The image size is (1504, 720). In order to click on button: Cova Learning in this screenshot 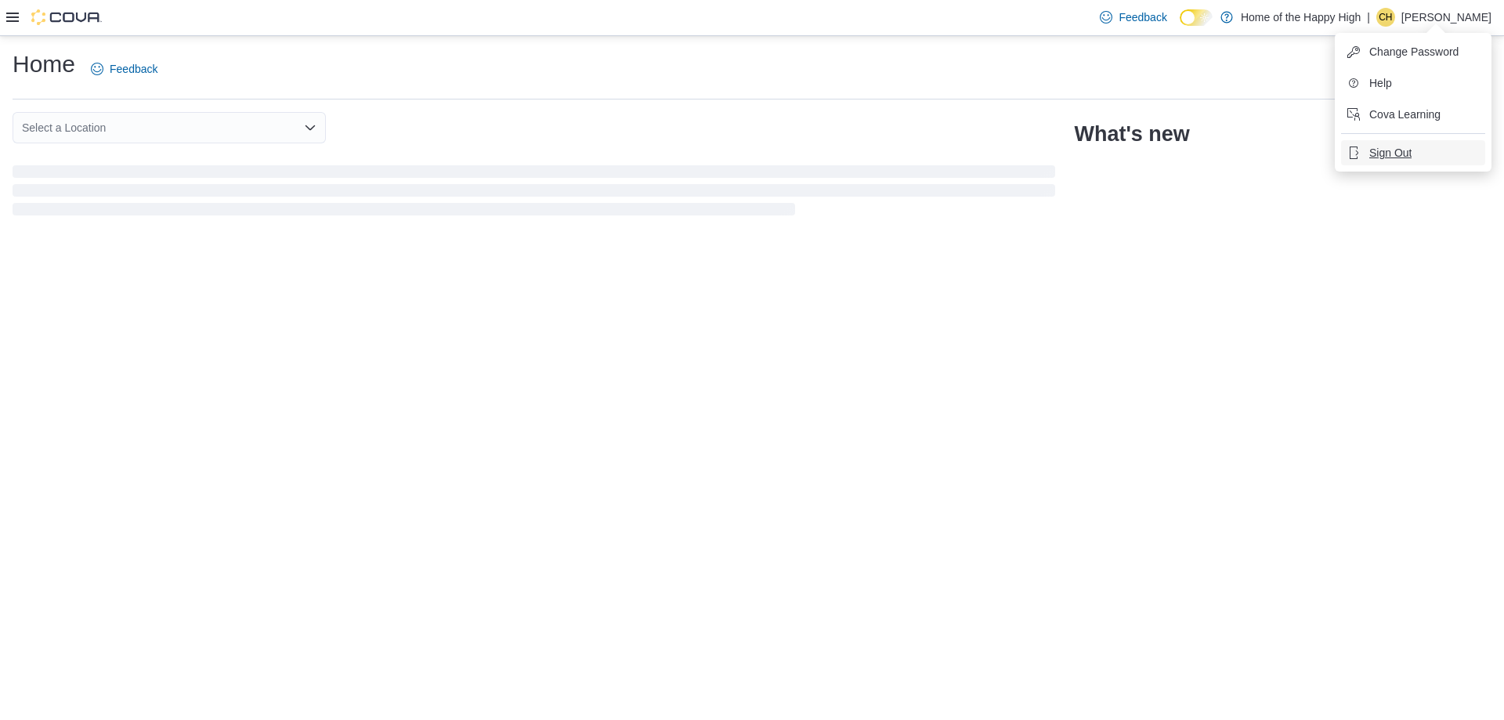, I will do `click(1413, 114)`.